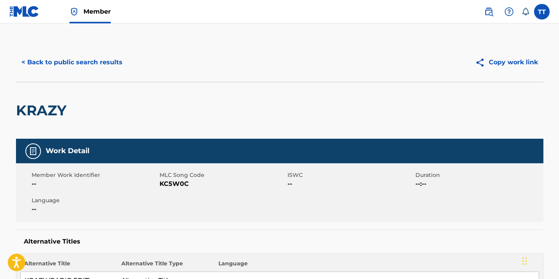 This screenshot has width=559, height=279. Describe the element at coordinates (74, 12) in the screenshot. I see `img: Top Rightsholder` at that location.